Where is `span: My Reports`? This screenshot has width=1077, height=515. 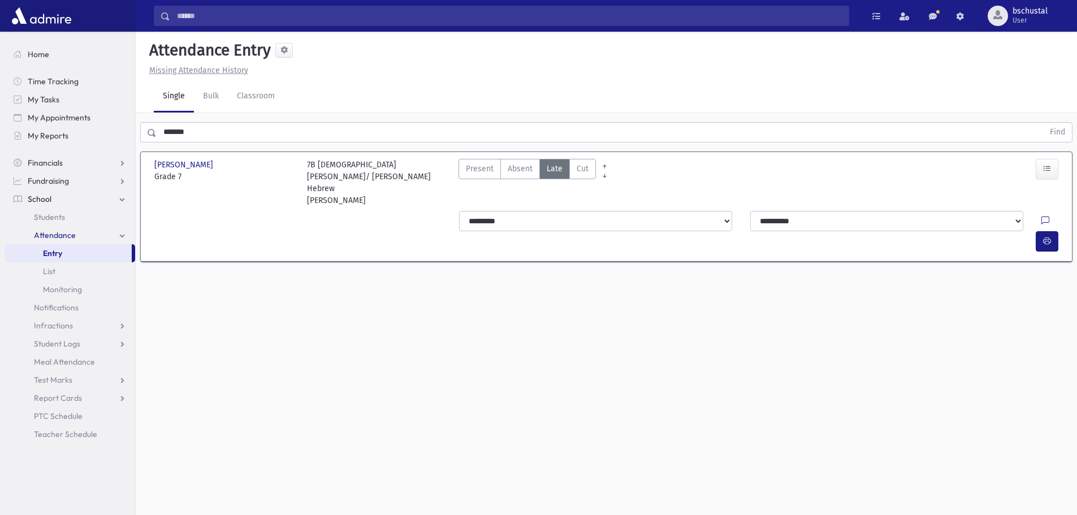
span: My Reports is located at coordinates (48, 136).